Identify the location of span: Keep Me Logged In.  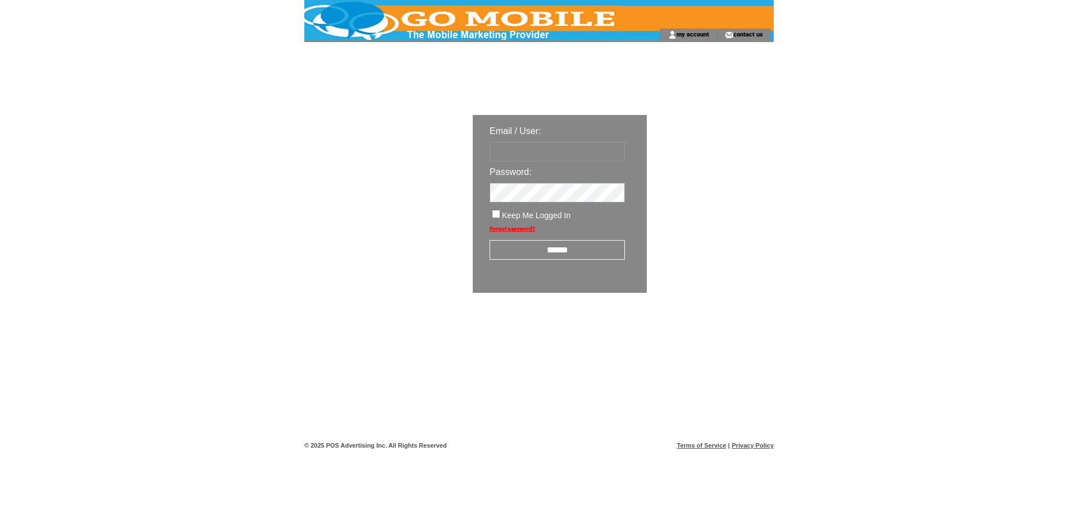
(536, 216).